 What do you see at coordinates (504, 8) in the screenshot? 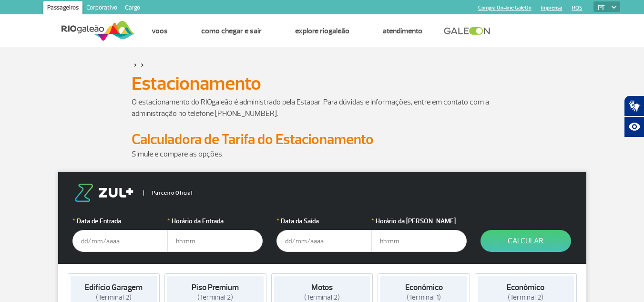
I see `a: Compra On-line GaleOn` at bounding box center [504, 8].